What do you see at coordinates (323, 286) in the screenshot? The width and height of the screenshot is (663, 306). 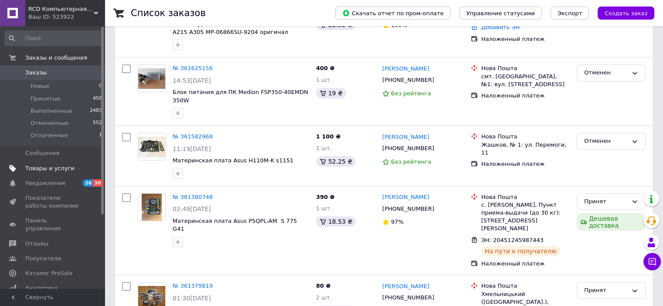 I see `span: 80 ₴` at bounding box center [323, 286].